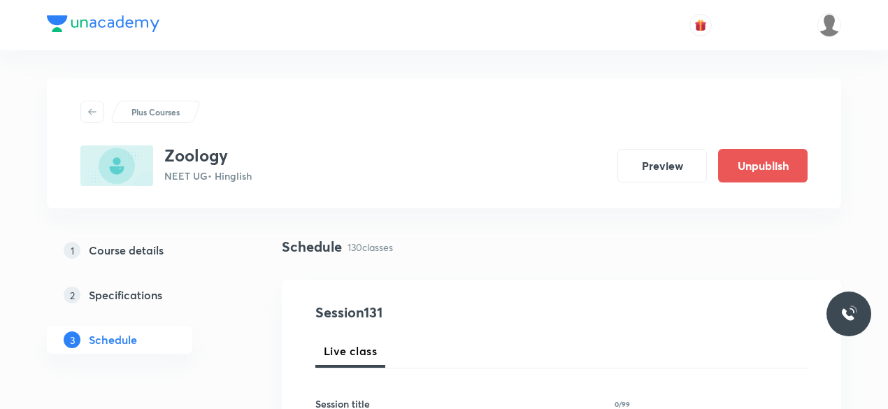 The width and height of the screenshot is (888, 409). Describe the element at coordinates (829, 25) in the screenshot. I see `img: Aamir Yousuf` at that location.